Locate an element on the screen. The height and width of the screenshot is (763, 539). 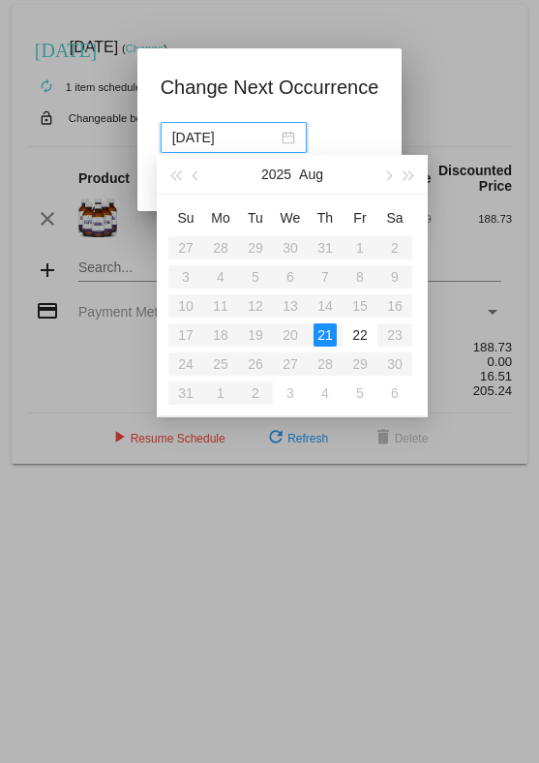
button: 2025 is located at coordinates (276, 174).